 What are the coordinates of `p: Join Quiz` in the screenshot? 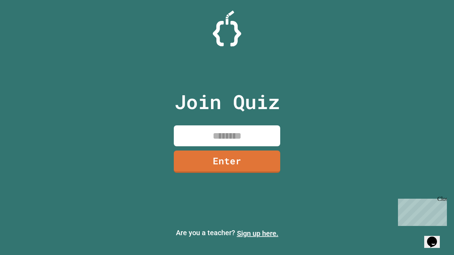 It's located at (227, 102).